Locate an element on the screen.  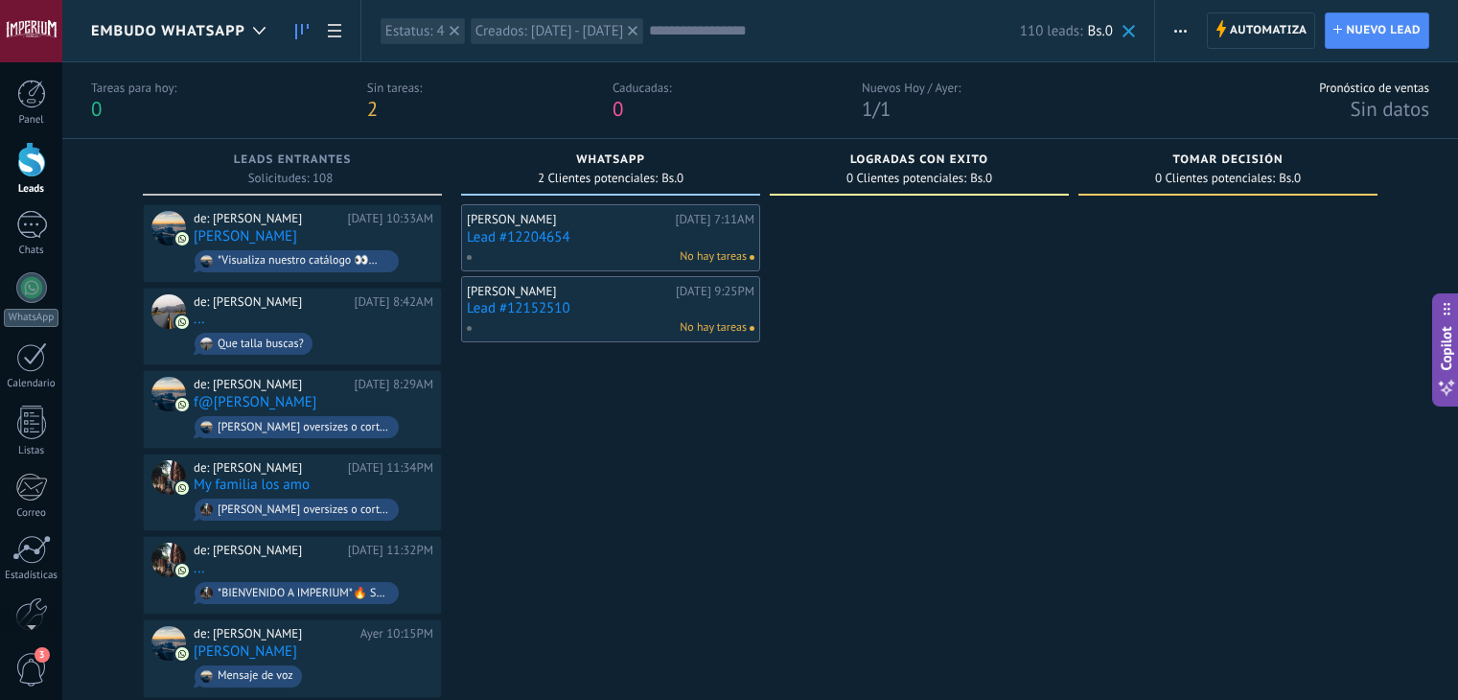
a: Automatiza is located at coordinates (1262, 31).